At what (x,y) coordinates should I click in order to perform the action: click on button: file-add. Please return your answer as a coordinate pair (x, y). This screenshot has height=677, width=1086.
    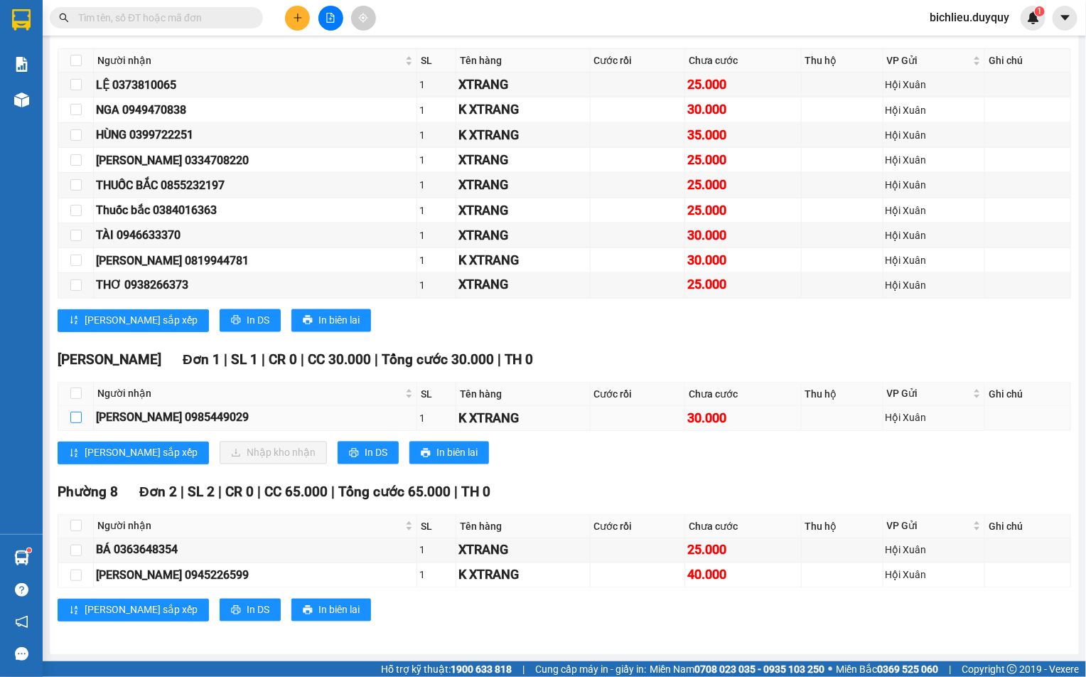
    Looking at the image, I should click on (331, 18).